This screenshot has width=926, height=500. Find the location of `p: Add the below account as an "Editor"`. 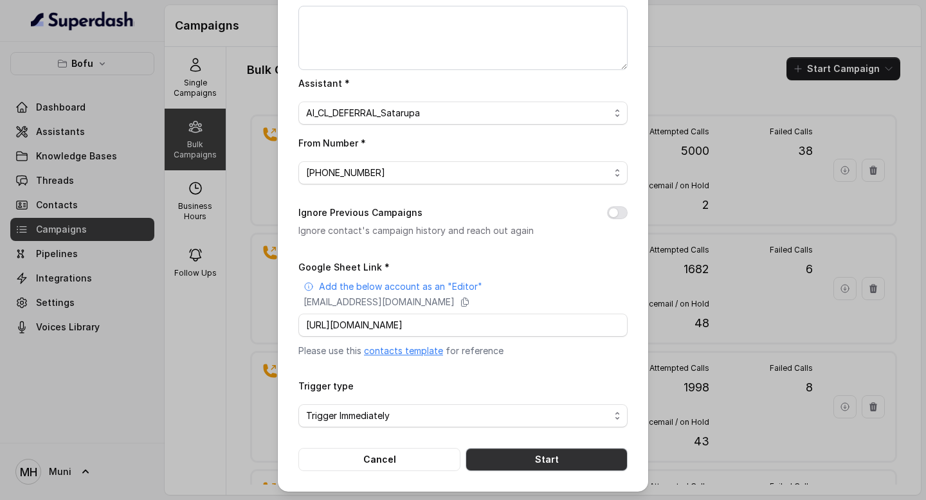

p: Add the below account as an "Editor" is located at coordinates (401, 287).